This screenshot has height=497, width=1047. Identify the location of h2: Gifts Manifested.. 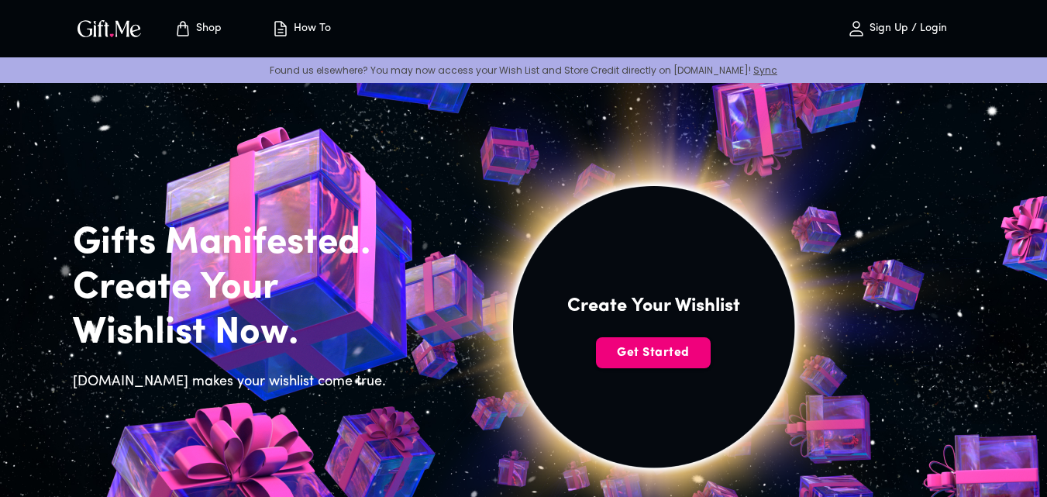
(234, 243).